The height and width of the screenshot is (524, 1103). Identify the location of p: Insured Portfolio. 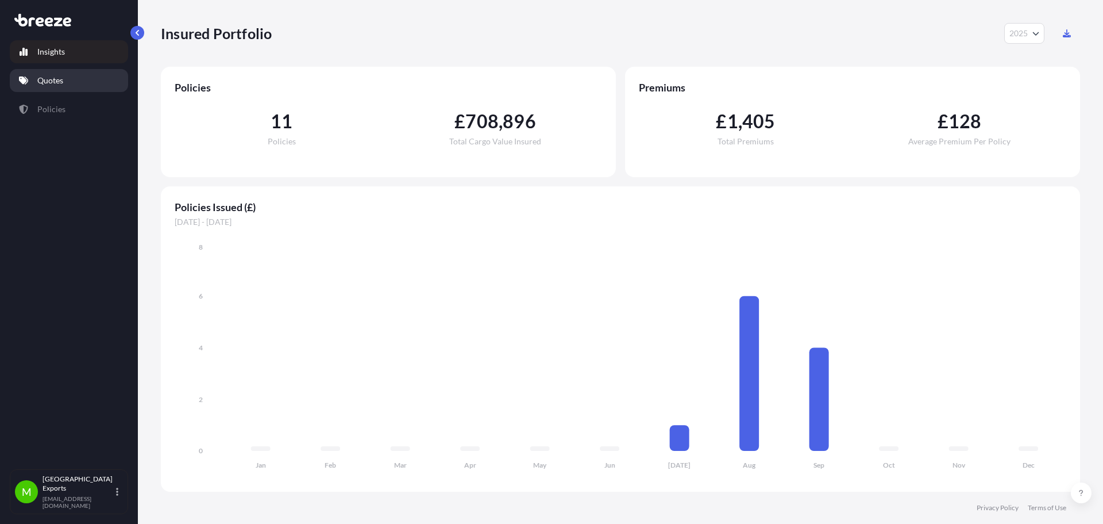
(216, 33).